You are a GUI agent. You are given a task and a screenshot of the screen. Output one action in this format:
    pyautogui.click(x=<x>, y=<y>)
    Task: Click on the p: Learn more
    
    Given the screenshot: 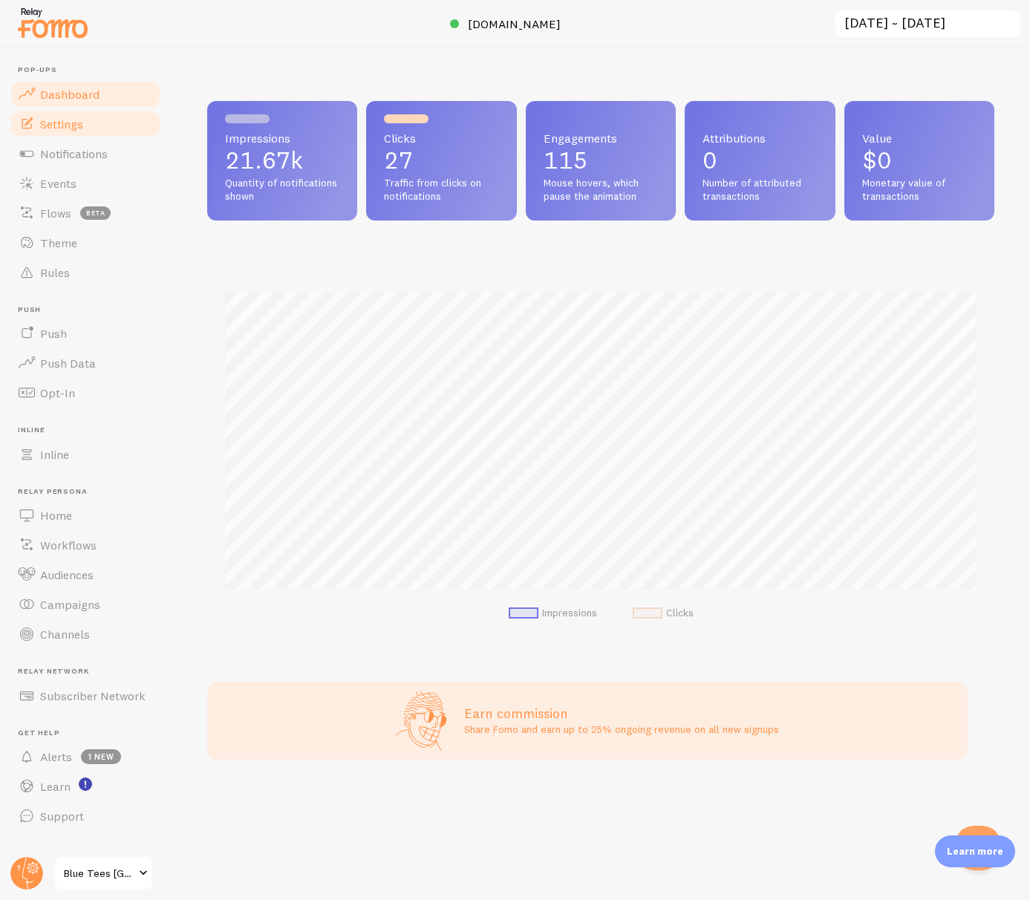 What is the action you would take?
    pyautogui.click(x=975, y=851)
    